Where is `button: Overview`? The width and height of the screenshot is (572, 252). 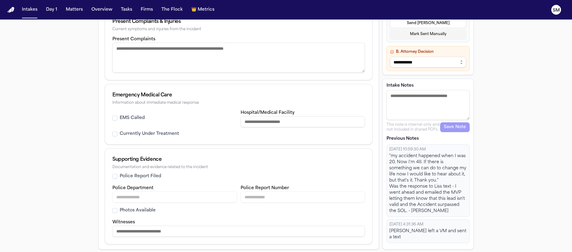 button: Overview is located at coordinates (102, 10).